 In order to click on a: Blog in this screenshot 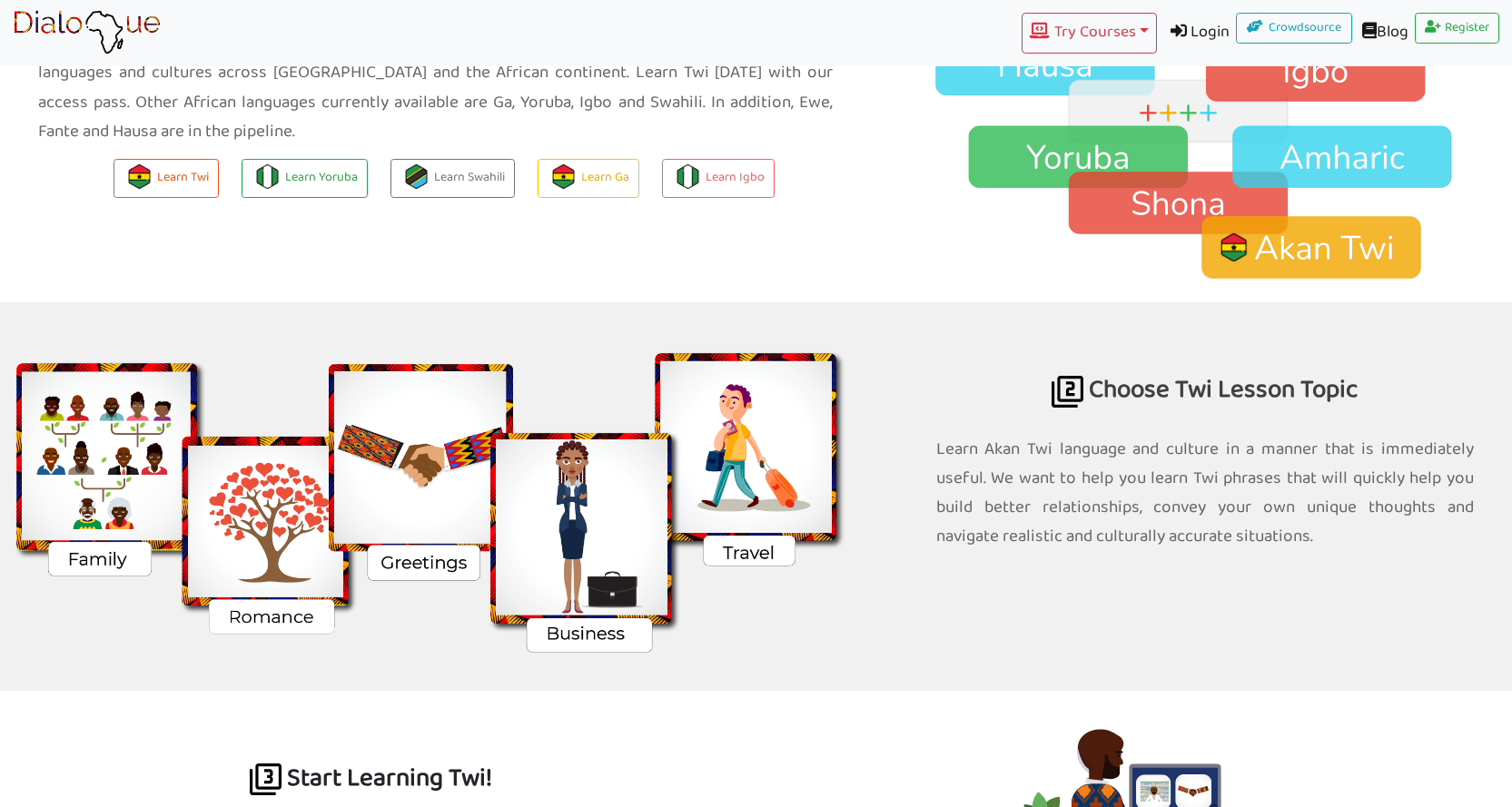, I will do `click(1383, 33)`.